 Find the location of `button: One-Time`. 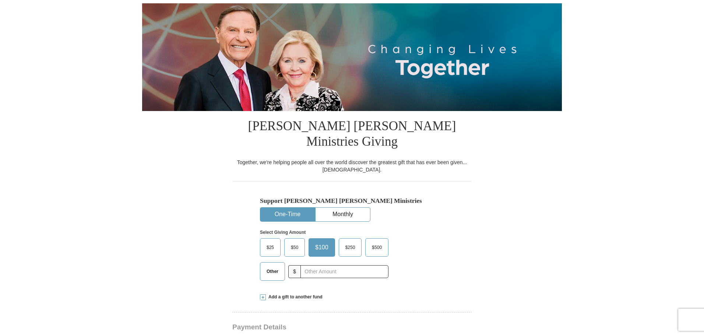

button: One-Time is located at coordinates (288, 214).